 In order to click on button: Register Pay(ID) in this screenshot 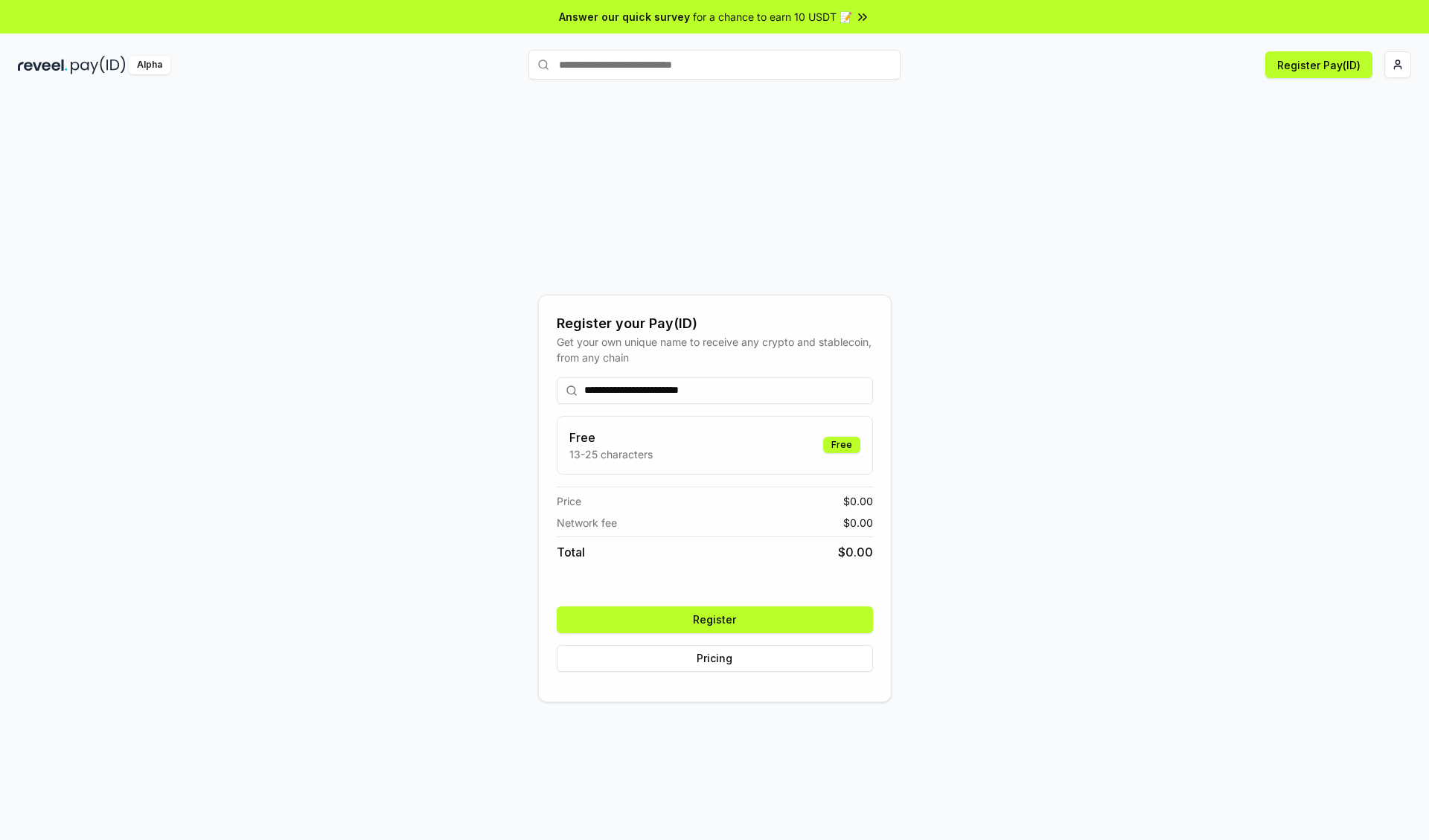, I will do `click(1318, 64)`.